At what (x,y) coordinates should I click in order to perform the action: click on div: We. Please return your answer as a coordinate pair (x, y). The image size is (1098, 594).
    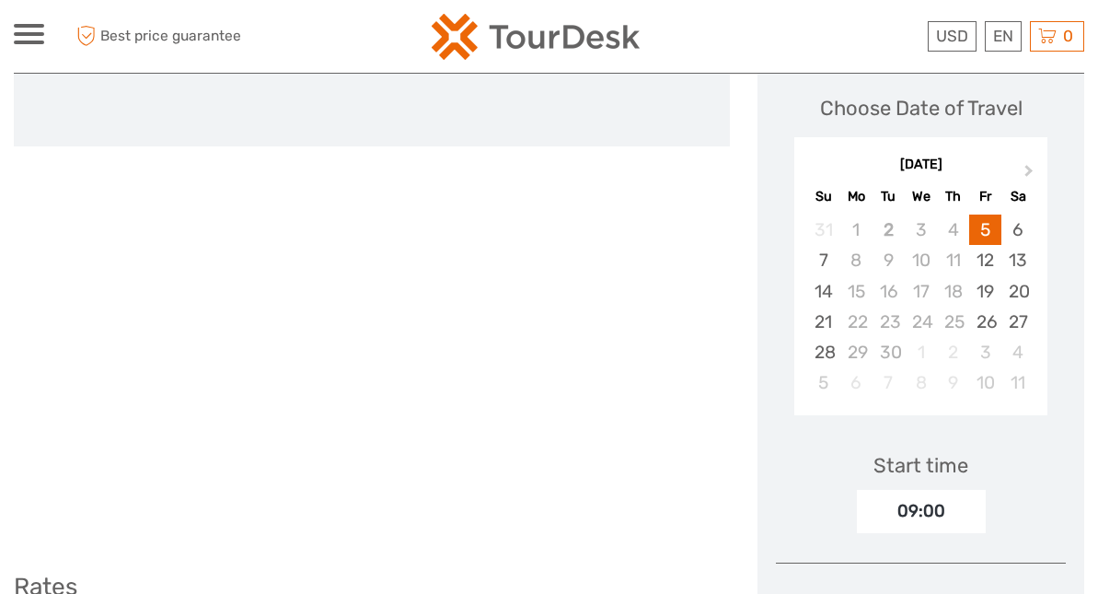
    Looking at the image, I should click on (920, 196).